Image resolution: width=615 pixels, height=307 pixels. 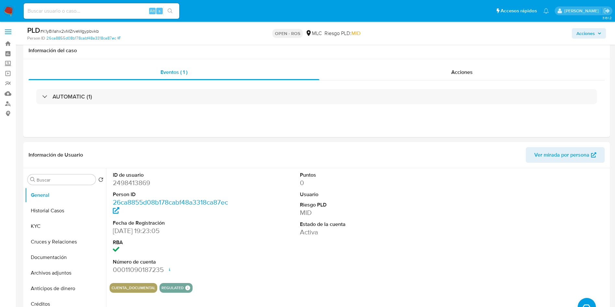 What do you see at coordinates (102, 11) in the screenshot?
I see `input: Buscar usuario o caso...` at bounding box center [102, 11].